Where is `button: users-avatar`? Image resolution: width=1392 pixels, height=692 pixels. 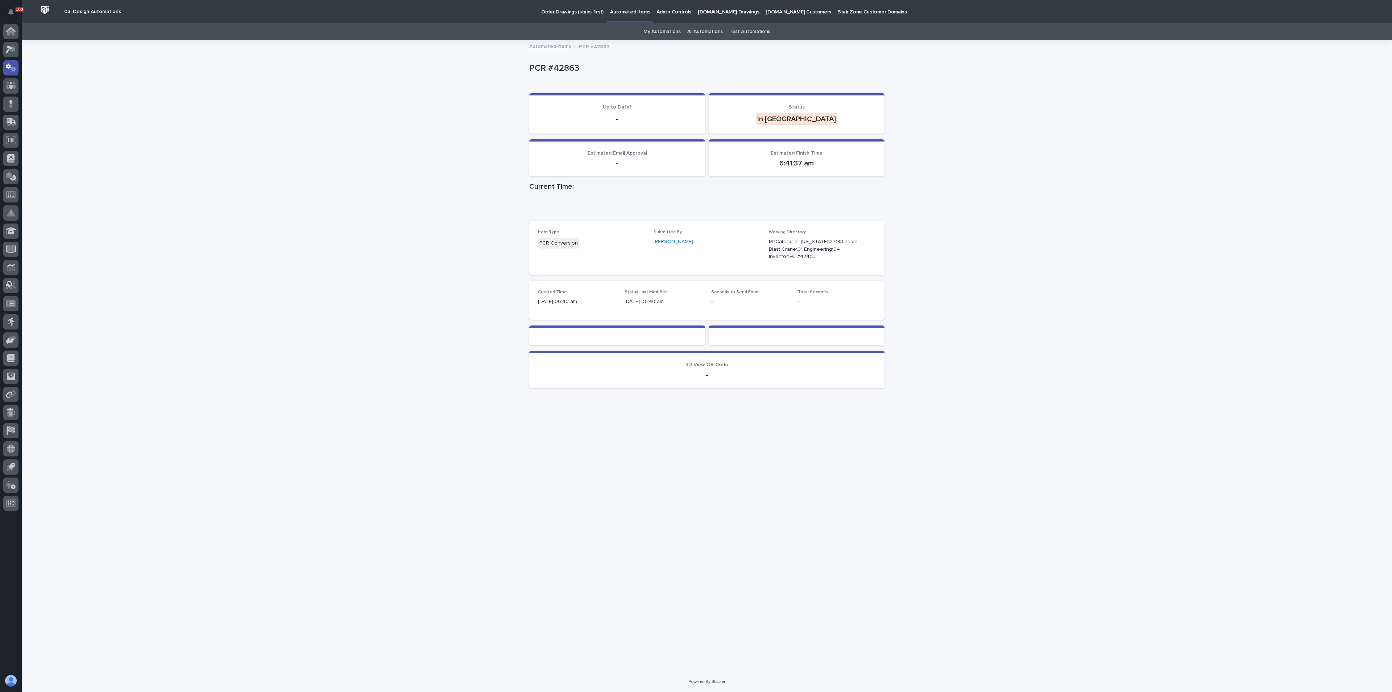
button: users-avatar is located at coordinates (11, 680).